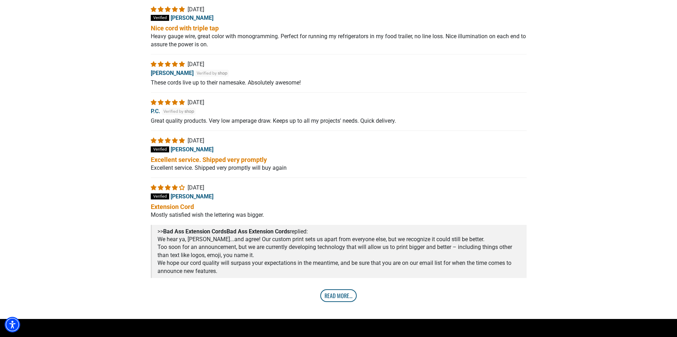 The width and height of the screenshot is (677, 337). I want to click on b: Excellent service. Shipped very promptly, so click(339, 160).